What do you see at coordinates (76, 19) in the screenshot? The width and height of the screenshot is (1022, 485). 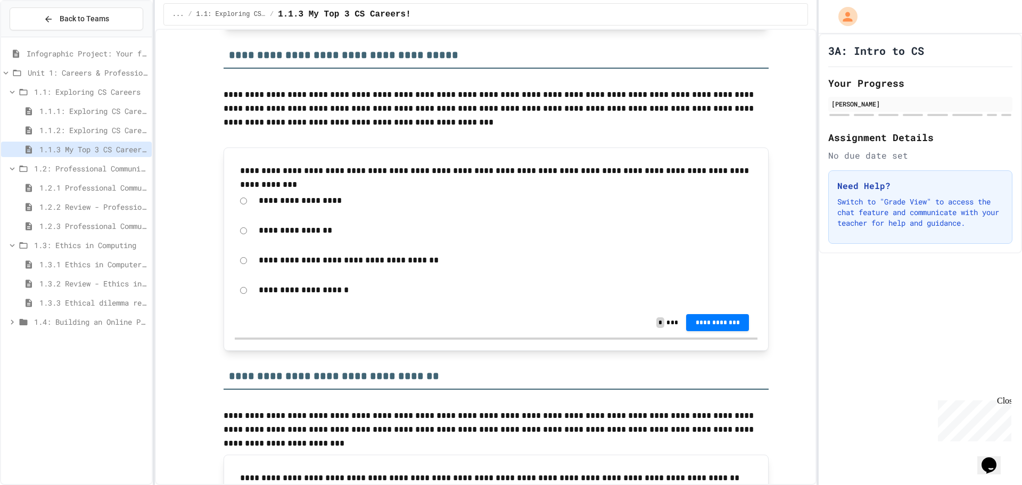 I see `button: Back to Teams` at bounding box center [76, 19].